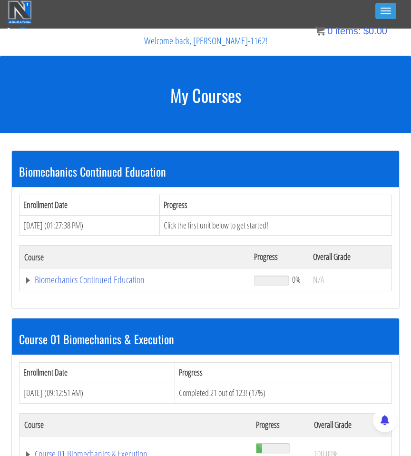 The height and width of the screenshot is (456, 411). I want to click on a: Biomechanics Continued Education, so click(134, 280).